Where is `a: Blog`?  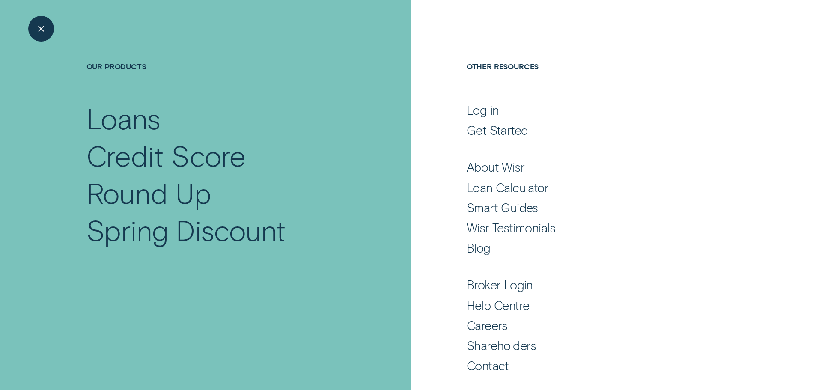 a: Blog is located at coordinates (601, 248).